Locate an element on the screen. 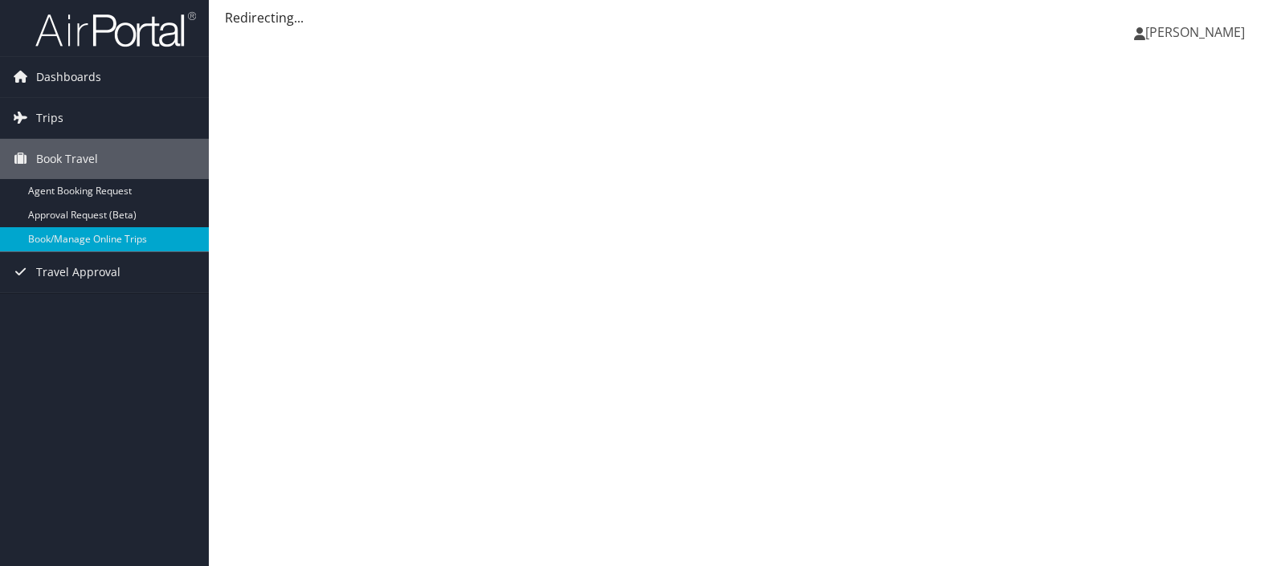 This screenshot has width=1277, height=566. img: airportal-logo.png is located at coordinates (116, 29).